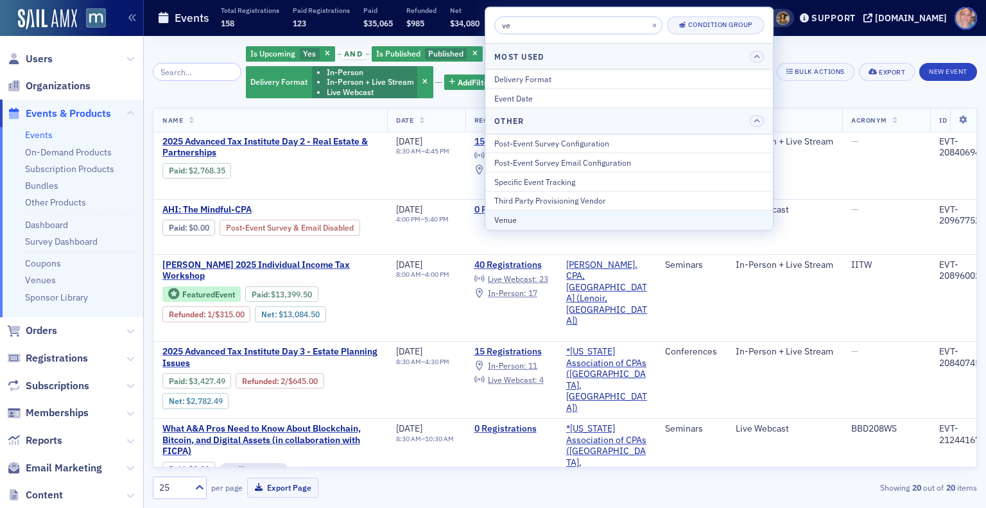 The image size is (986, 508). Describe the element at coordinates (41, 331) in the screenshot. I see `span: Orders` at that location.